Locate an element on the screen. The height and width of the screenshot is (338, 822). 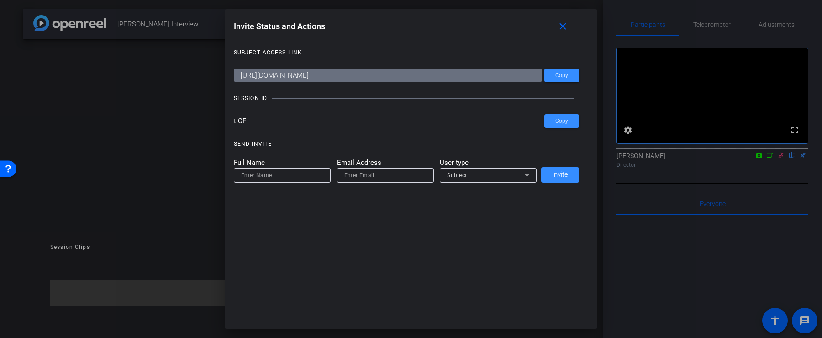
div: SUBJECT ACCESS LINK is located at coordinates (268, 53).